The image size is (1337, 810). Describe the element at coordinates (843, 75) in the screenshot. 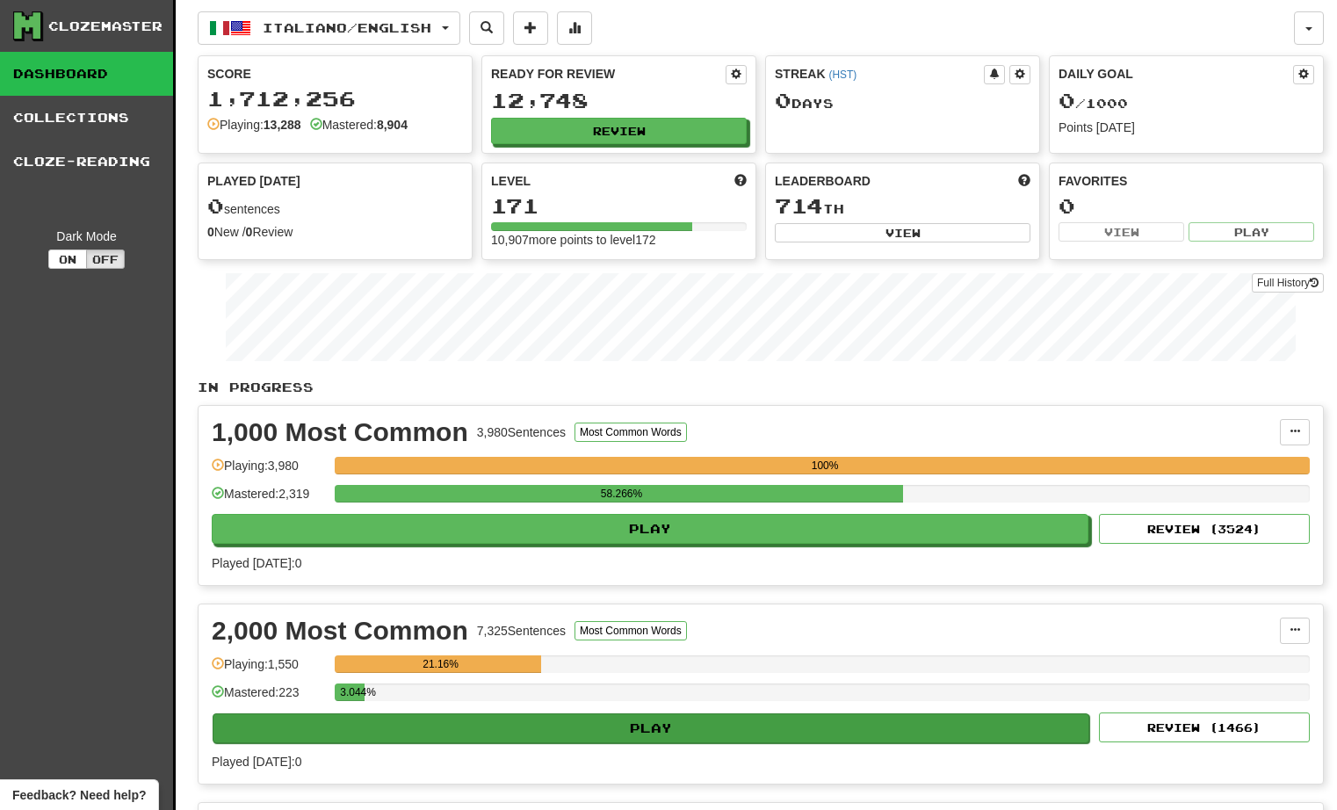

I see `a: (HST)` at that location.